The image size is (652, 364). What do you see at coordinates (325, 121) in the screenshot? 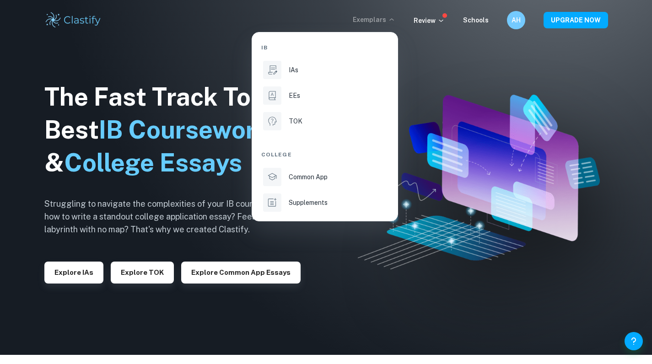
I see `a: TOK` at bounding box center [325, 121].